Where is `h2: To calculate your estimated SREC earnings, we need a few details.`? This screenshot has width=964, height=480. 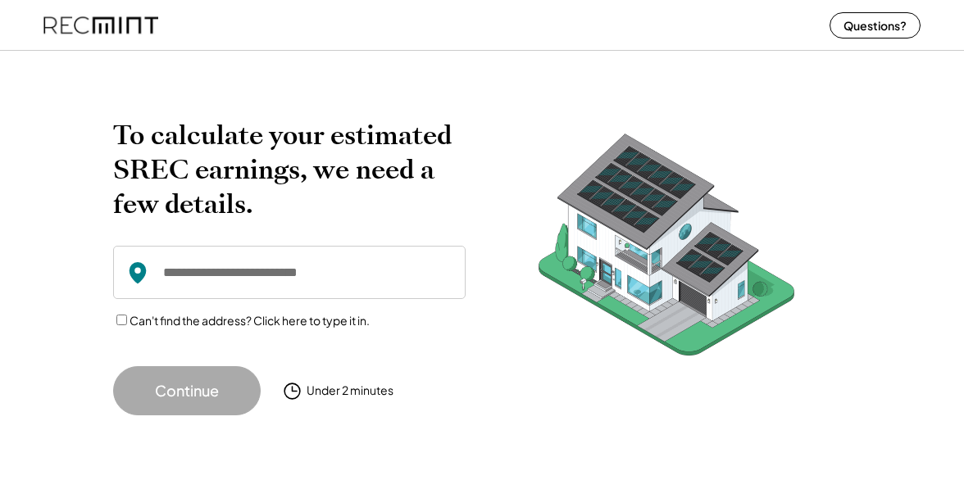
h2: To calculate your estimated SREC earnings, we need a few details. is located at coordinates (289, 170).